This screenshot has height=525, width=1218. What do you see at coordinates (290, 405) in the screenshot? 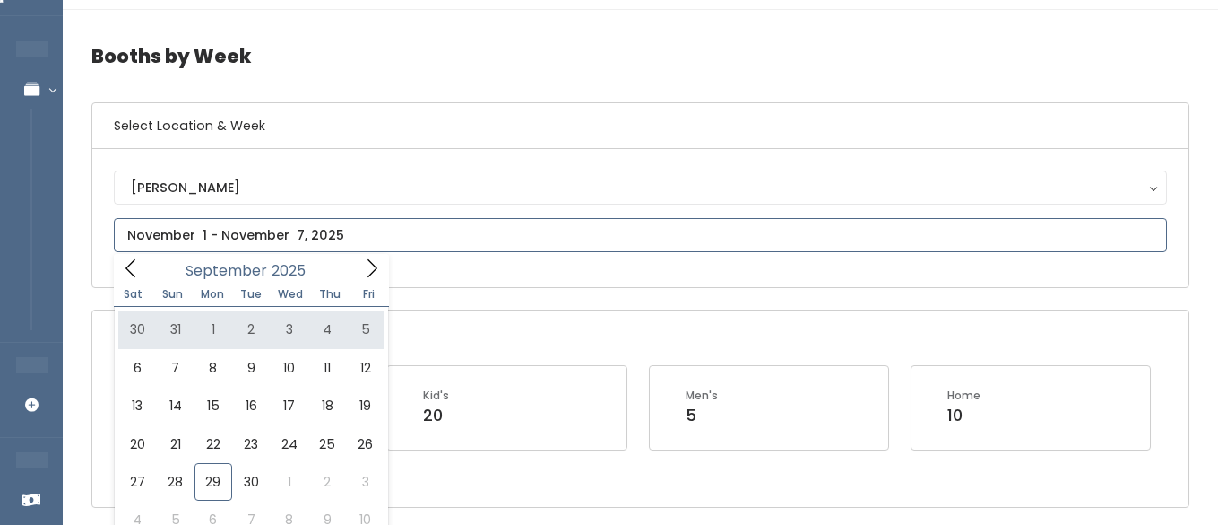
I see `span: September 17, 2025` at bounding box center [290, 405].